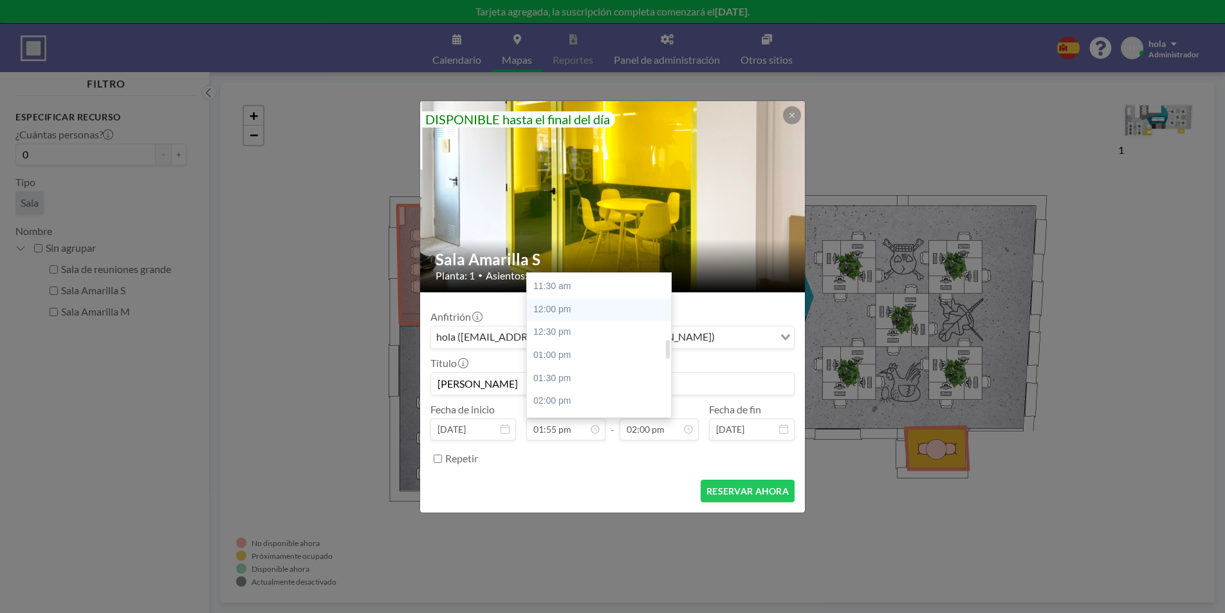 The width and height of the screenshot is (1225, 613). I want to click on div: 12:00 pm, so click(599, 310).